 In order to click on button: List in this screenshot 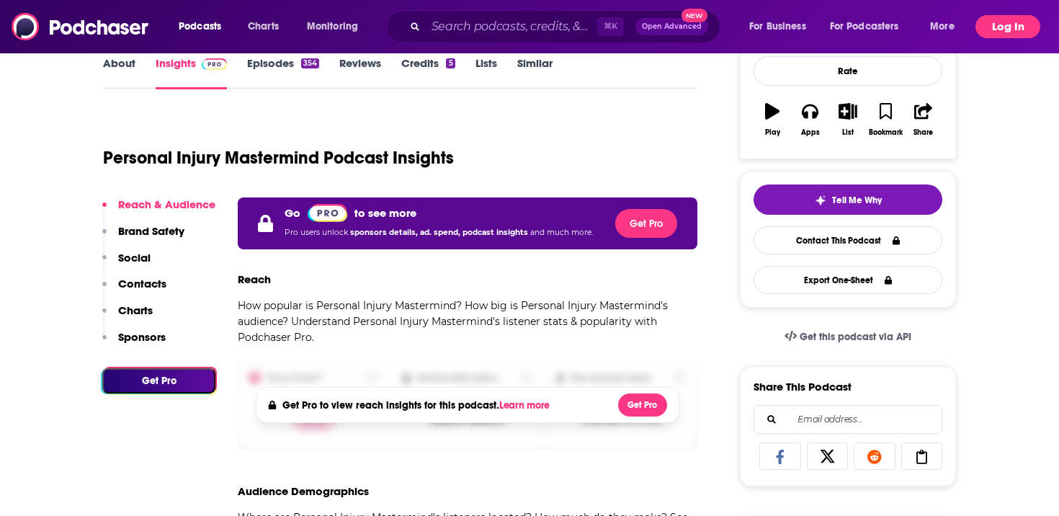, I will do `click(848, 120)`.